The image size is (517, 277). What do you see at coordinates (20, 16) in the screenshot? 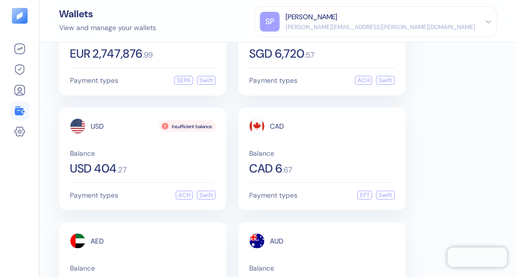
I see `img: logo-tablet-V2.svg` at bounding box center [20, 16].